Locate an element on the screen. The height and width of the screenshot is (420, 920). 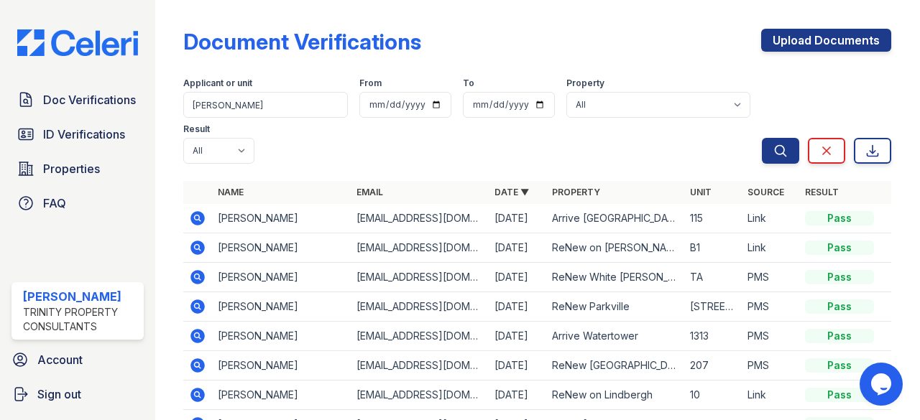
td: 1313 is located at coordinates (713, 336).